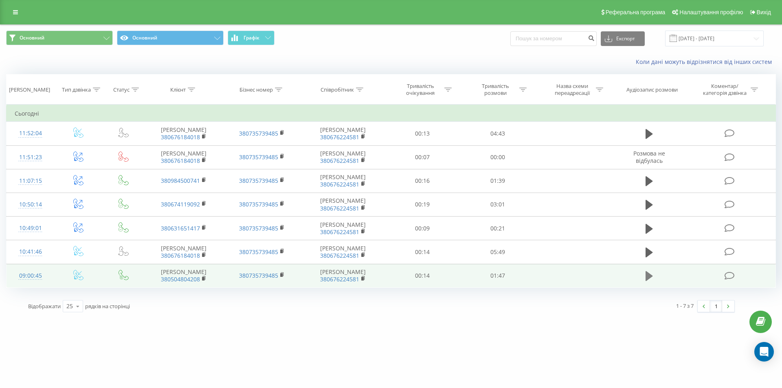  What do you see at coordinates (497, 157) in the screenshot?
I see `td: 00:00` at bounding box center [497, 157].